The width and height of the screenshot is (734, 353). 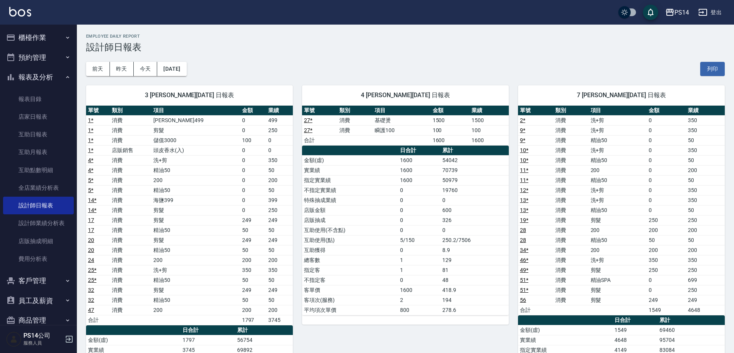 What do you see at coordinates (38, 58) in the screenshot?
I see `button: 預約管理` at bounding box center [38, 58].